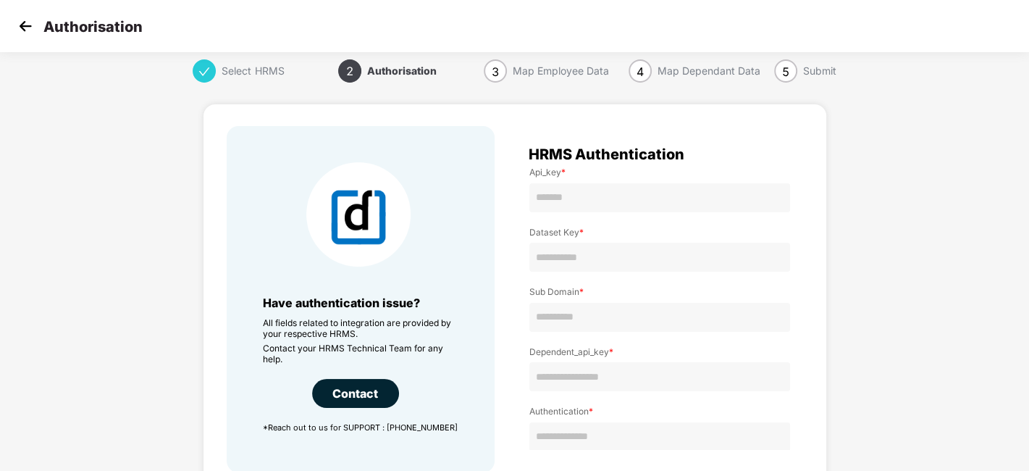  I want to click on span: 5, so click(786, 72).